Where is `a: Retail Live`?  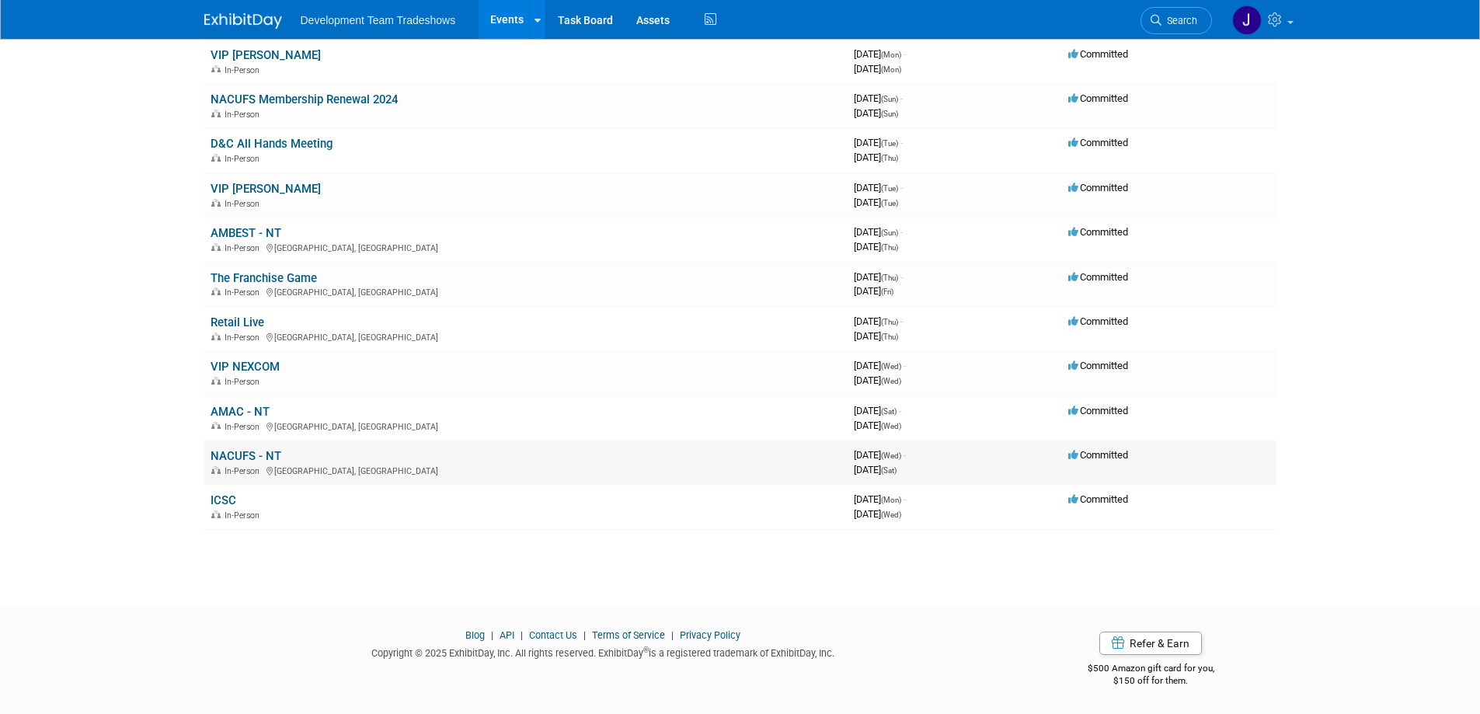 a: Retail Live is located at coordinates (237, 322).